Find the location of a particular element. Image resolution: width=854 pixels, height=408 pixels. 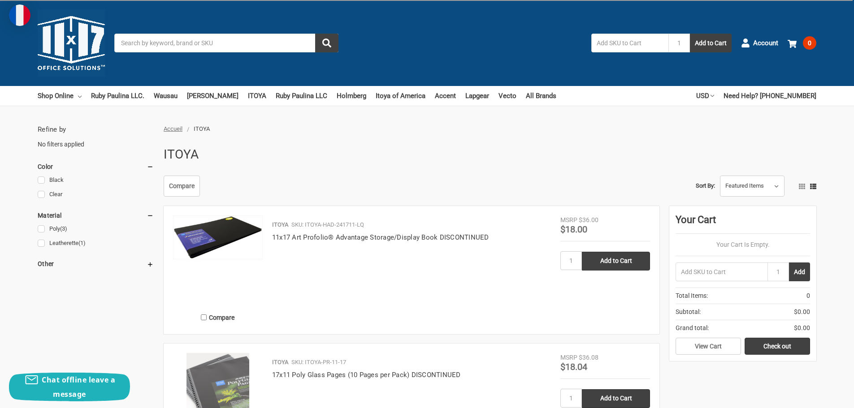

a: 17x11 Poly Glass Pages (10 Pages per Pack) DISCONTINUED is located at coordinates (366, 375).